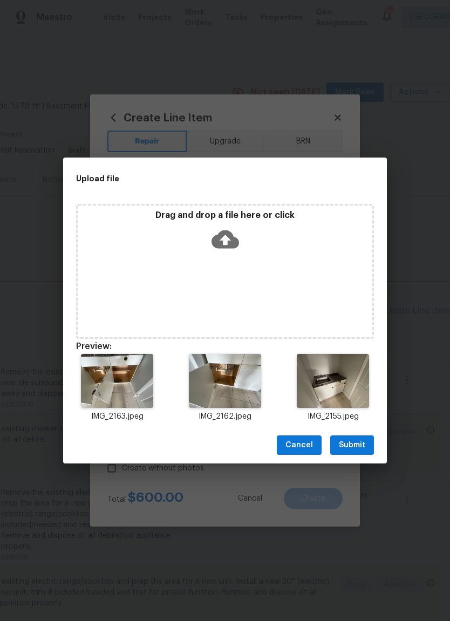  What do you see at coordinates (352, 445) in the screenshot?
I see `span: Submit` at bounding box center [352, 445].